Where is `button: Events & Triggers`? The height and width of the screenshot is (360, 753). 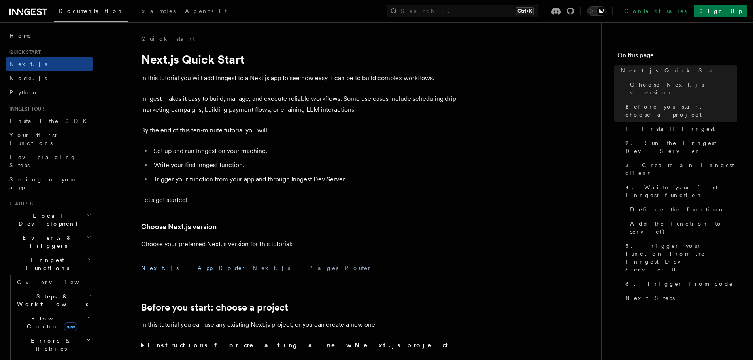 button: Events & Triggers is located at coordinates (49, 242).